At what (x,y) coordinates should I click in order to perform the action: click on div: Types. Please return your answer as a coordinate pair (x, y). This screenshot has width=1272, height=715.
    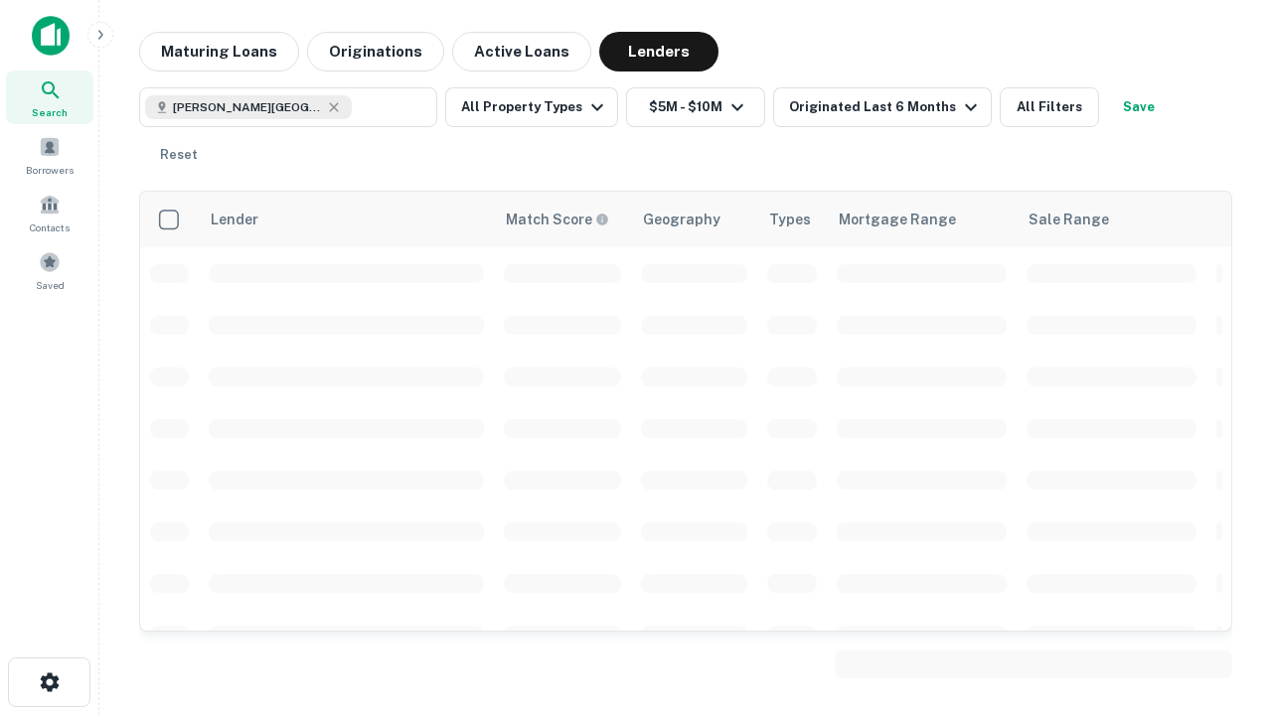
    Looking at the image, I should click on (790, 220).